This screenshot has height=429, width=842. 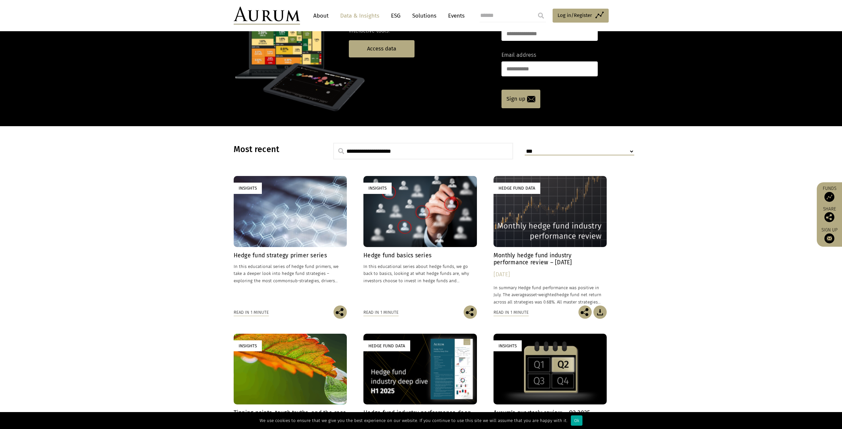 I want to click on span: asset-weighted, so click(x=542, y=294).